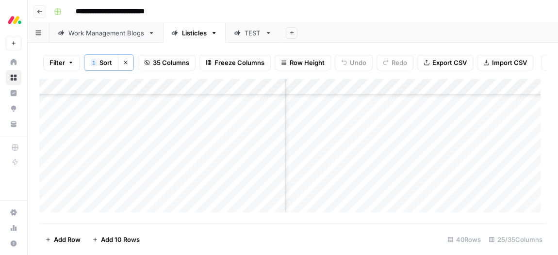 Image resolution: width=558 pixels, height=255 pixels. Describe the element at coordinates (354, 63) in the screenshot. I see `button: Undo` at that location.